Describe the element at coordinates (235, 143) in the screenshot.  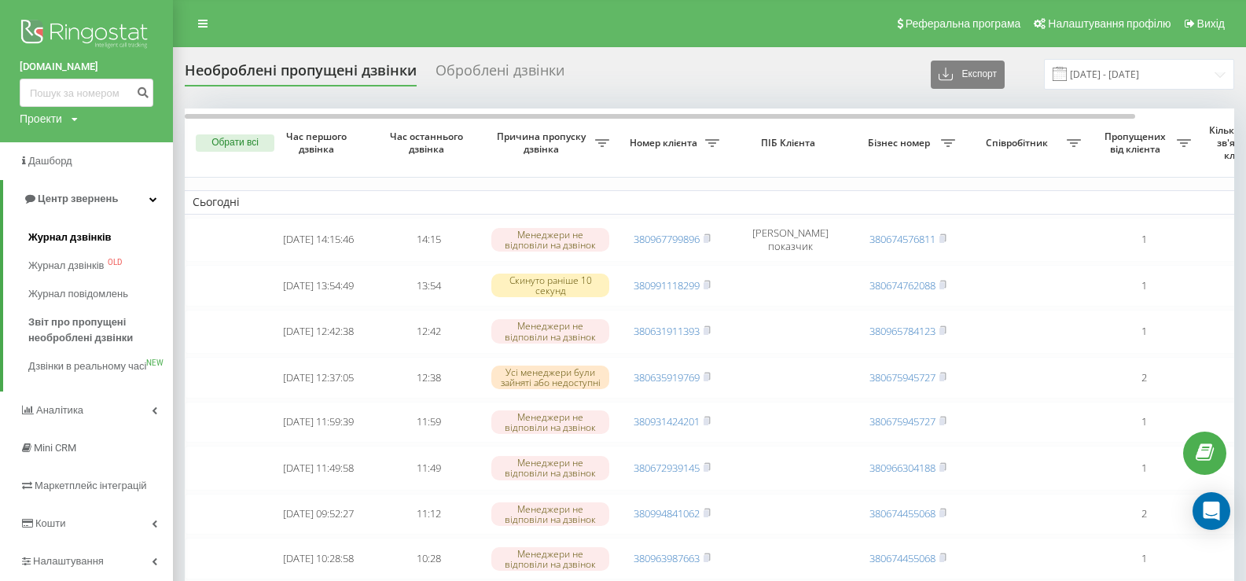
I see `button: Обрати всі` at that location.